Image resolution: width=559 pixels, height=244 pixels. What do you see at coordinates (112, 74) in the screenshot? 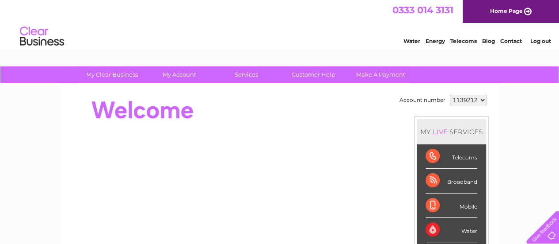
I see `a: My Clear Business` at bounding box center [112, 74].